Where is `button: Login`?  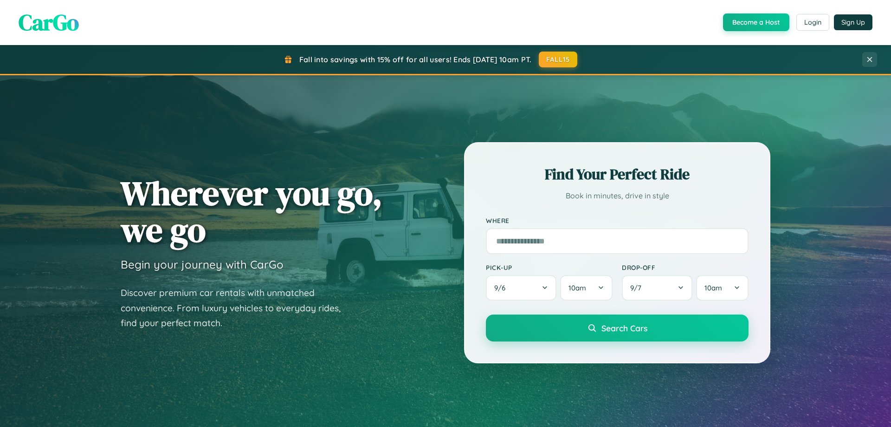
button: Login is located at coordinates (813, 22).